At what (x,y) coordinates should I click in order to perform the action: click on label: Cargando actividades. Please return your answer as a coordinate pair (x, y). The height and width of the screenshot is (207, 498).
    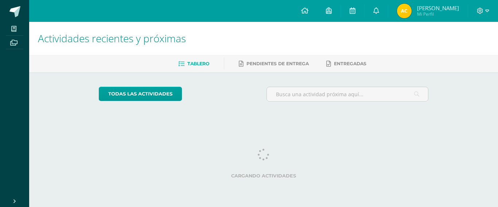
    Looking at the image, I should click on (264, 176).